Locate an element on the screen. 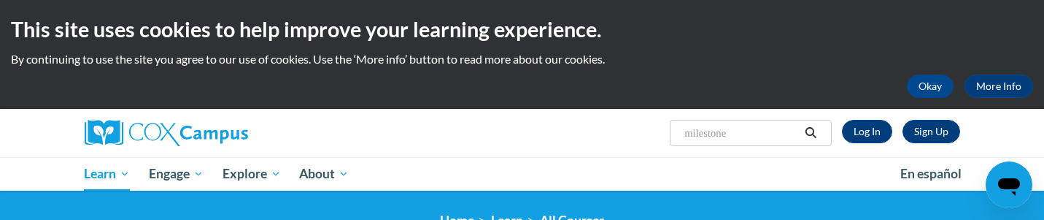 The image size is (1044, 220). input: Search Courses is located at coordinates (741, 133).